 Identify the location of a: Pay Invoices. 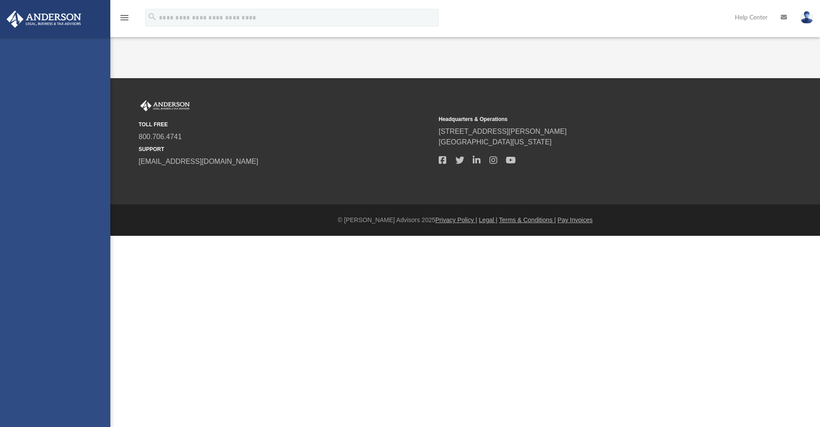
(575, 220).